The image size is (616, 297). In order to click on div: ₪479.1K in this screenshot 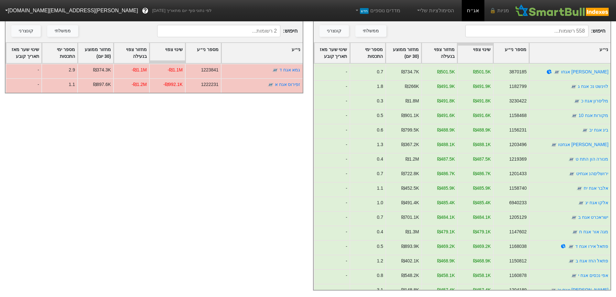, I will do `click(481, 232)`.